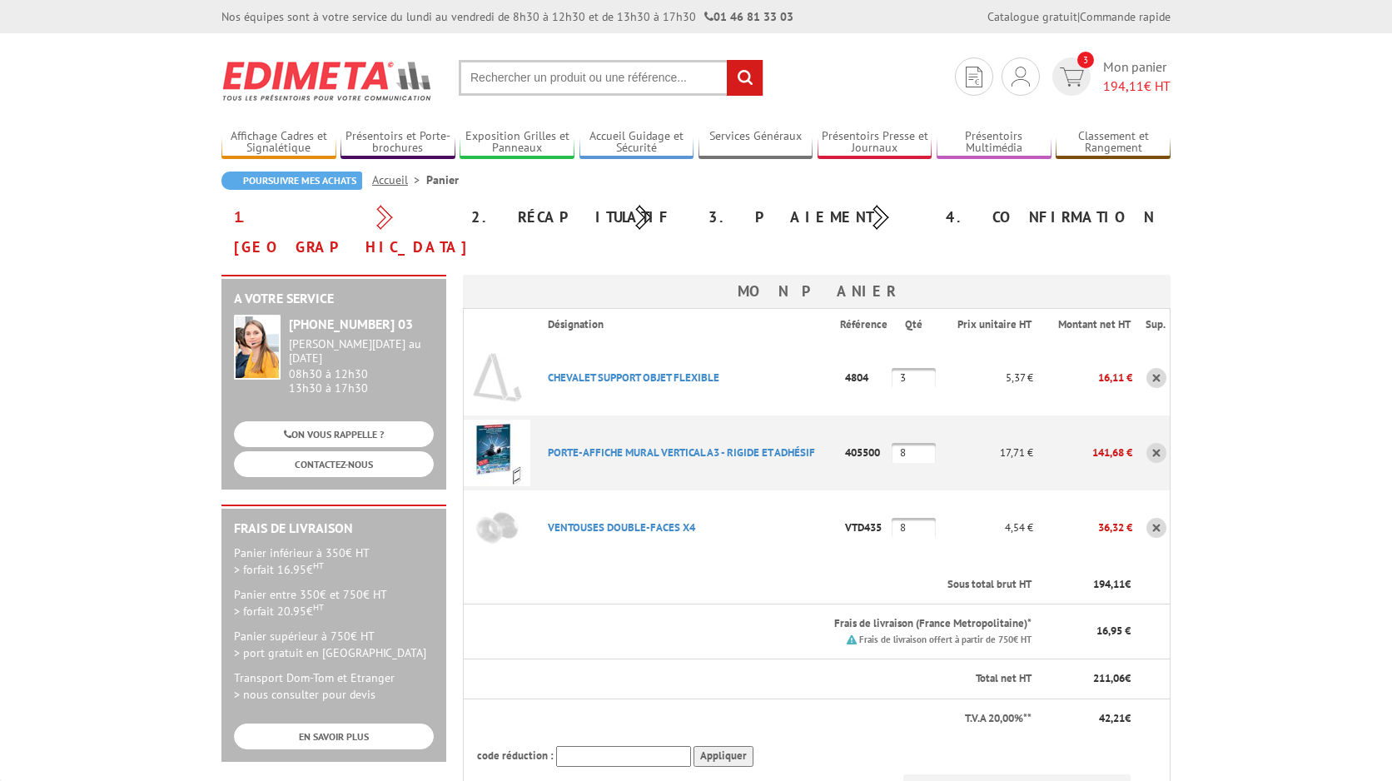 The image size is (1392, 781). I want to click on img: picto.png, so click(851, 639).